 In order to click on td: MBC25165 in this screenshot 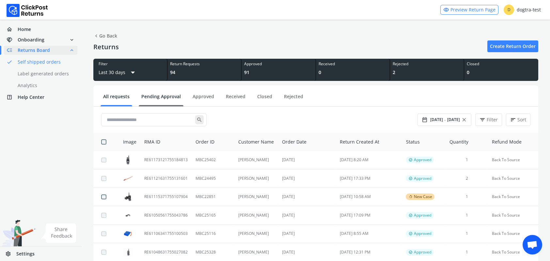, I will do `click(213, 216)`.